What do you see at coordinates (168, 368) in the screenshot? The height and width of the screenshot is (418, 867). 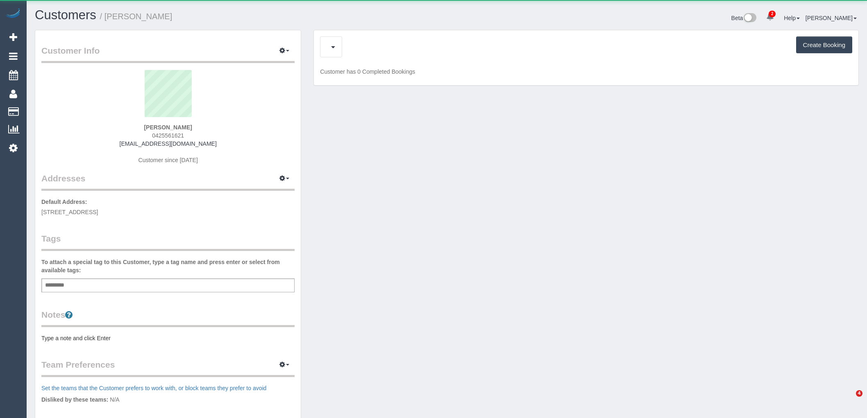 I see `legend: Team Preferences` at bounding box center [168, 368].